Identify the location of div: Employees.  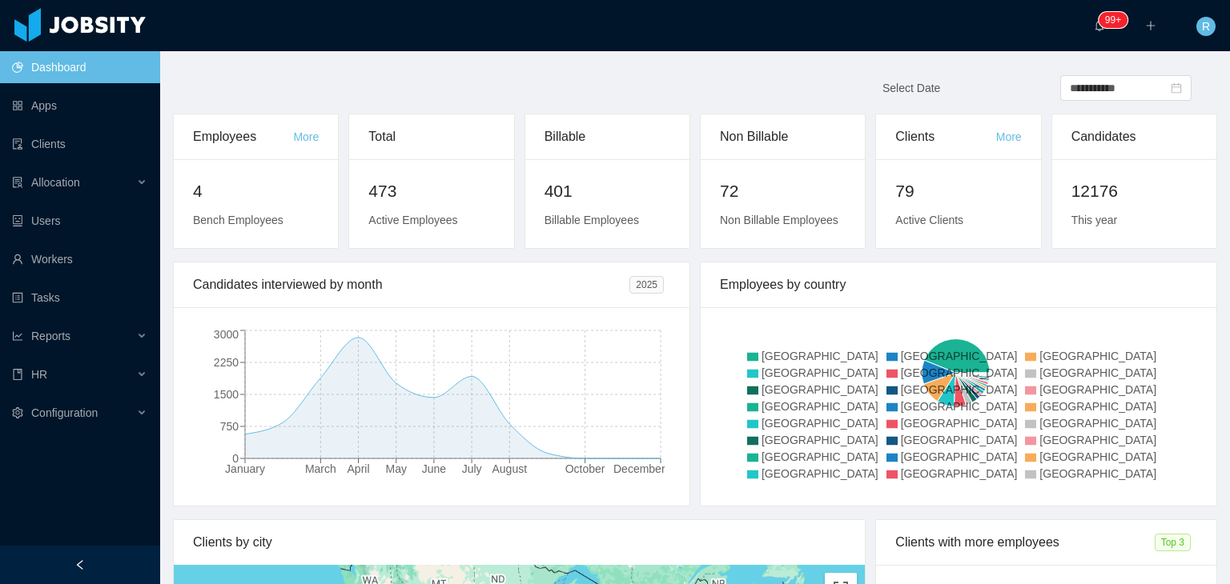
(243, 137).